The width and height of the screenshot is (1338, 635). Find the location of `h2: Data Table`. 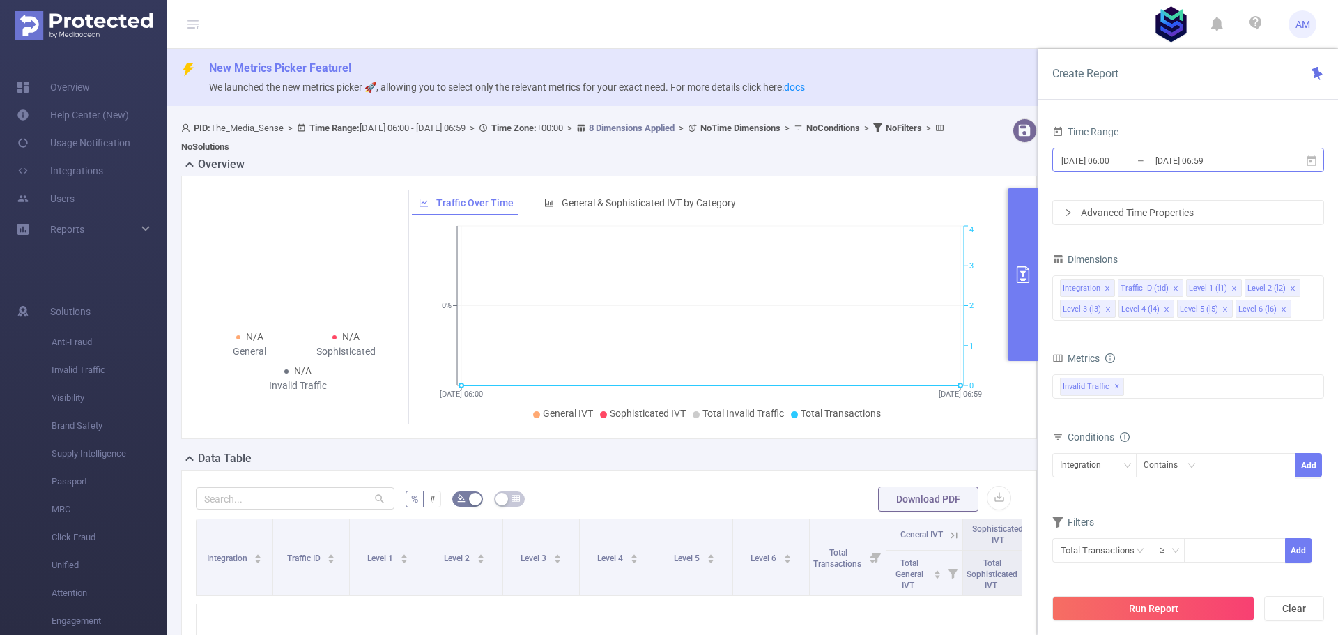

h2: Data Table is located at coordinates (224, 459).